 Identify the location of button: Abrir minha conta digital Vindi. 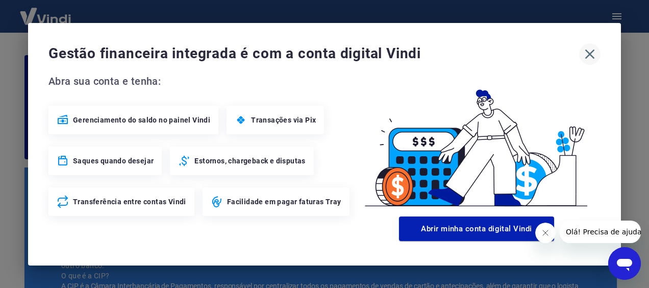
(477, 229).